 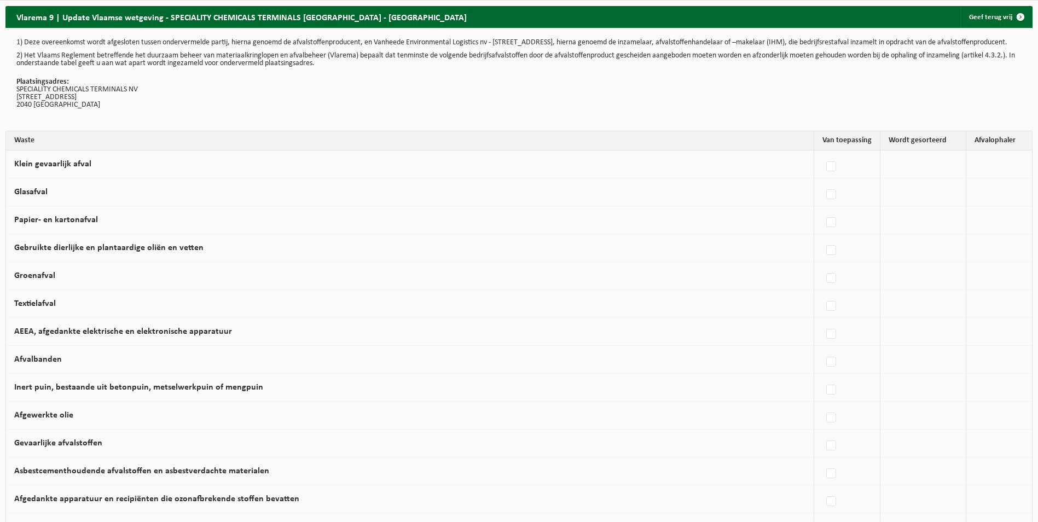 I want to click on label: Klein gevaarlijk afval, so click(x=53, y=164).